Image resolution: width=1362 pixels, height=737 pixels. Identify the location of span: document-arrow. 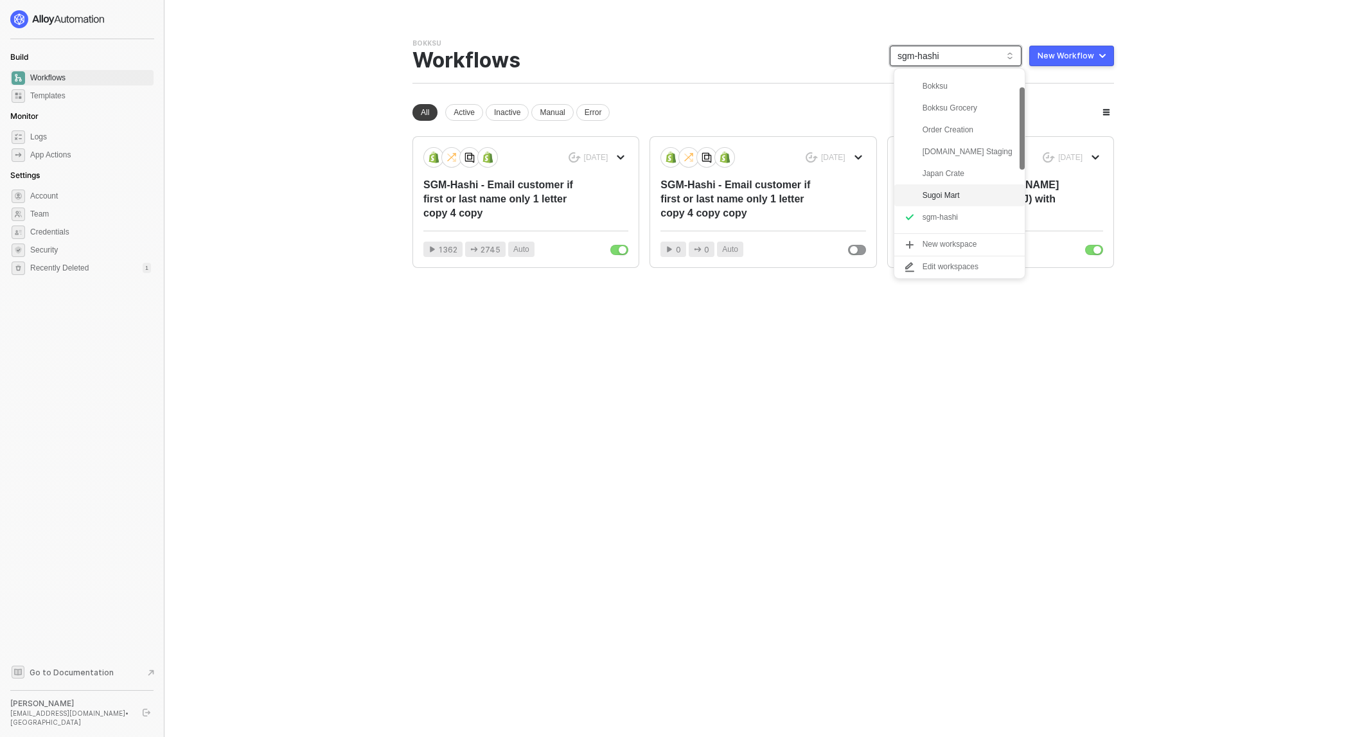
(151, 673).